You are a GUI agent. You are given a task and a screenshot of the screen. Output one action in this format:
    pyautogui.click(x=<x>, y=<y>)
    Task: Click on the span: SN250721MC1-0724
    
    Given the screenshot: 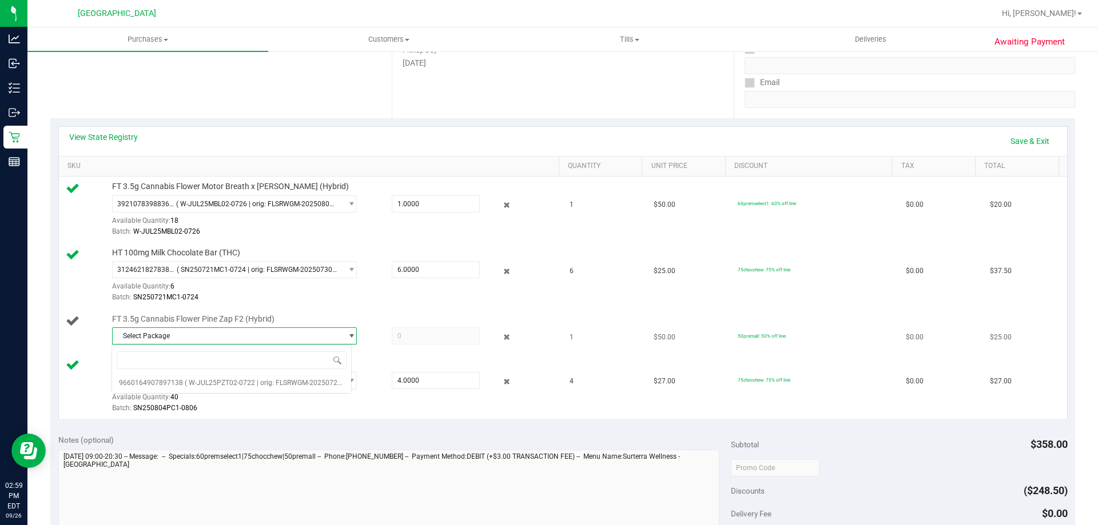 What is the action you would take?
    pyautogui.click(x=166, y=297)
    